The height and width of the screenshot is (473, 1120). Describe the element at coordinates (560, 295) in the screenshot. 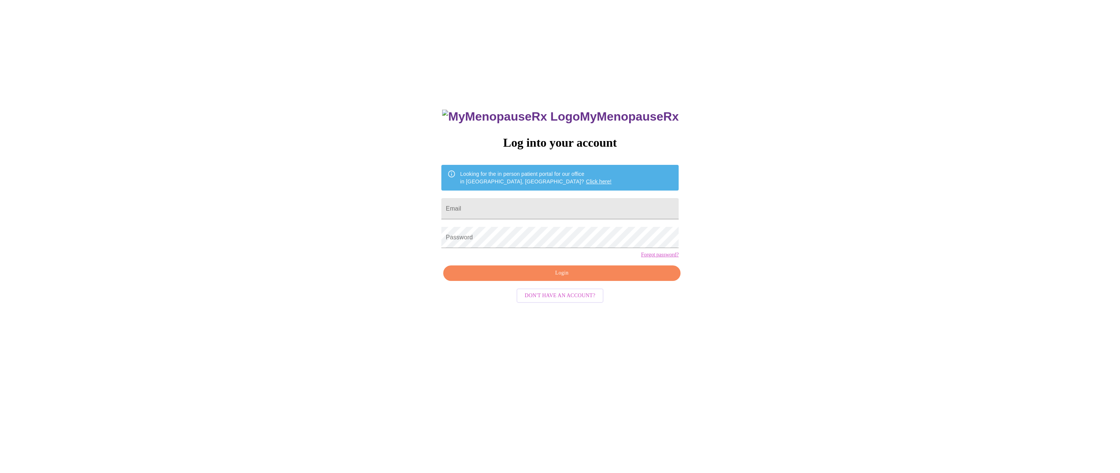

I see `button: Don't have an account?` at that location.